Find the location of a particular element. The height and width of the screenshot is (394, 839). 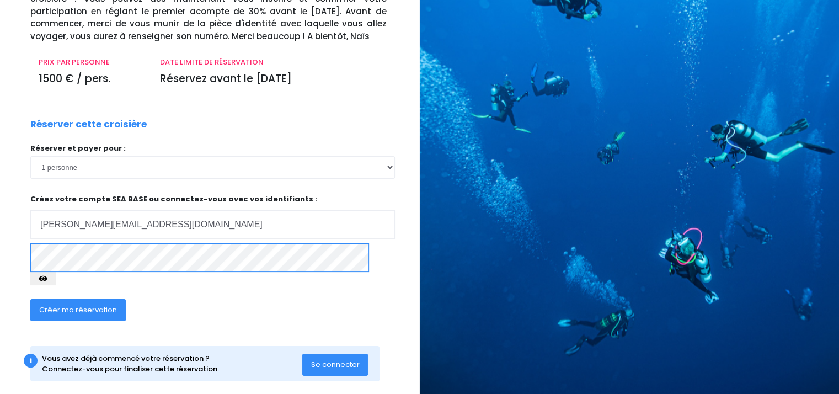

p: DATE LIMITE DE RÉSERVATION is located at coordinates (273, 62).